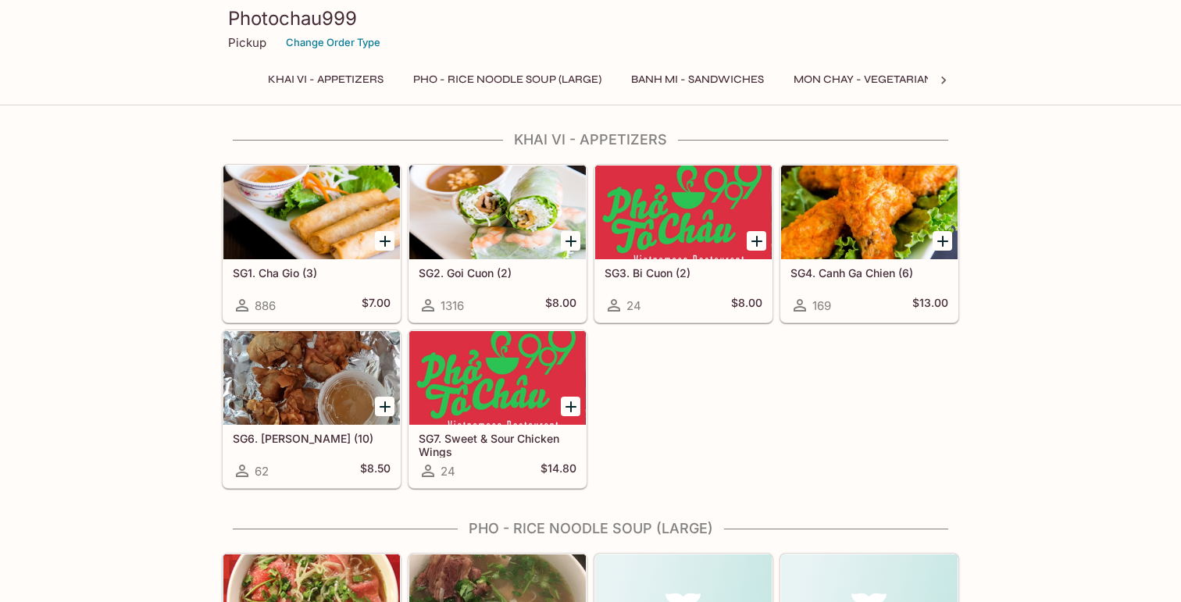 The image size is (1181, 602). Describe the element at coordinates (312, 212) in the screenshot. I see `div: SG1. Cha Gio (3)` at that location.